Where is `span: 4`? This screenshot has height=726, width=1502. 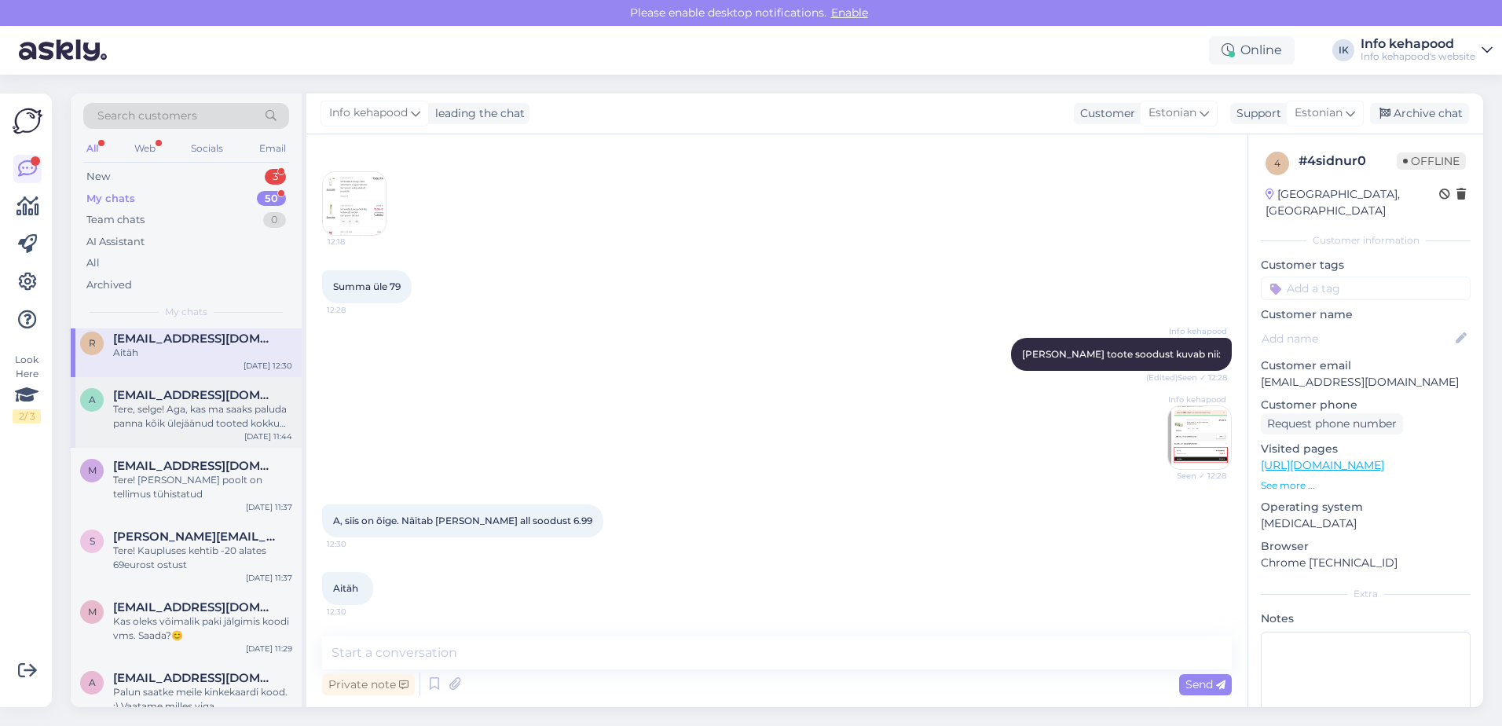
span: 4 is located at coordinates (1277, 163).